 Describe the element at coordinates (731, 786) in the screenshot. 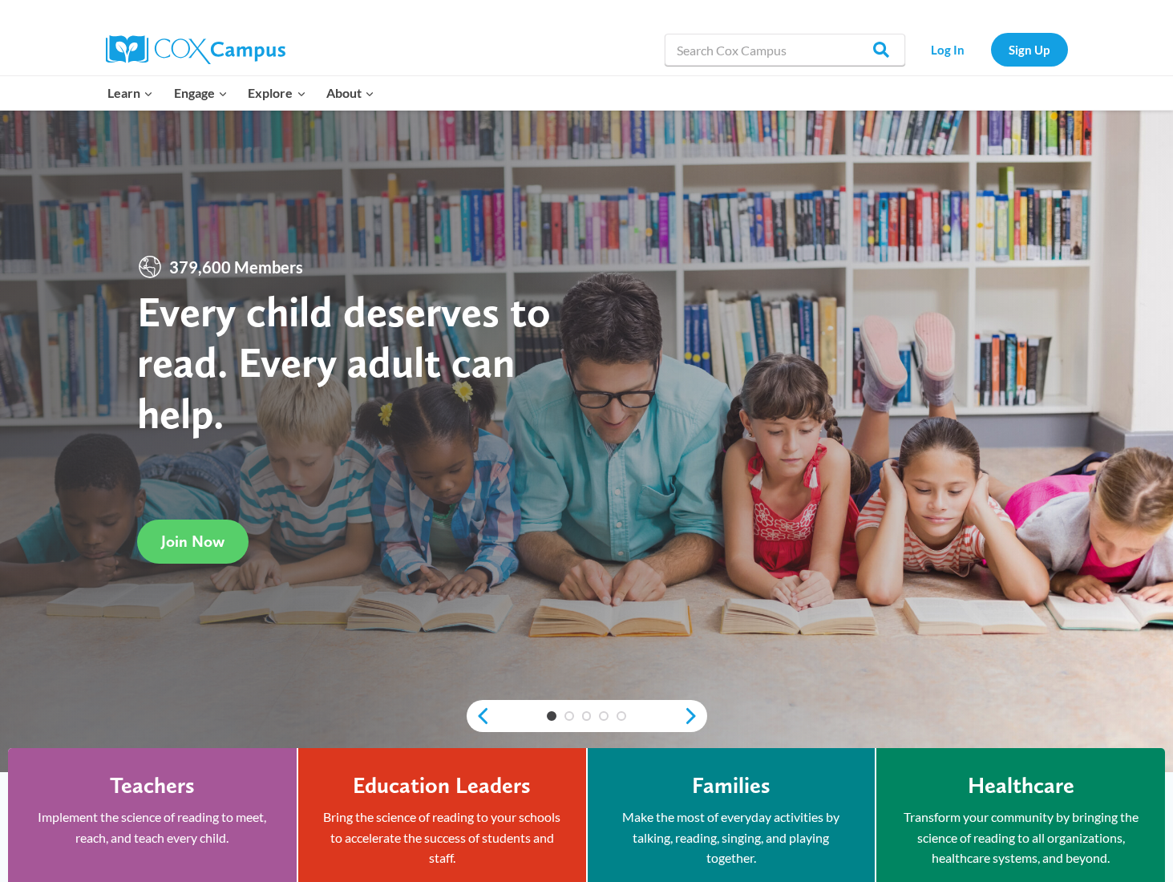

I see `h4: Families` at that location.